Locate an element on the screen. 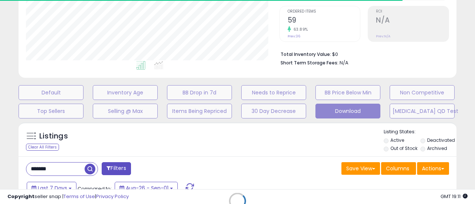 This screenshot has height=204, width=475. span: N/A is located at coordinates (344, 63).